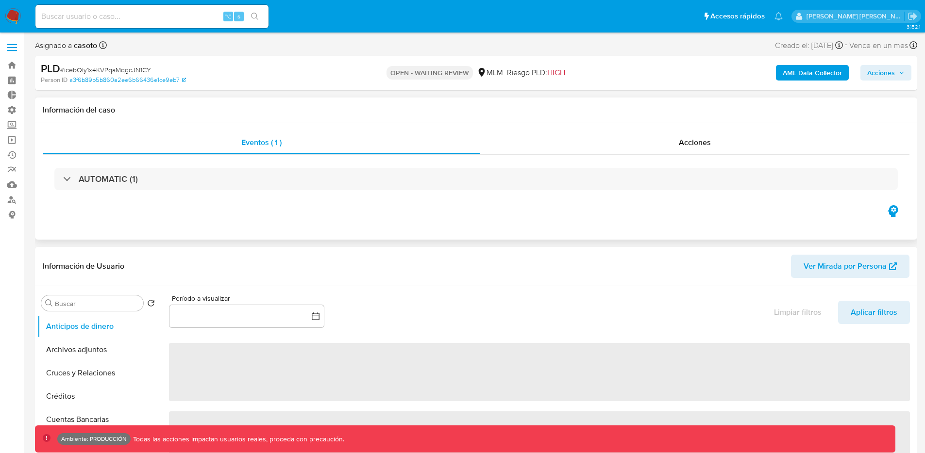 The width and height of the screenshot is (925, 453). Describe the element at coordinates (778, 16) in the screenshot. I see `a: Notificaciones` at that location.